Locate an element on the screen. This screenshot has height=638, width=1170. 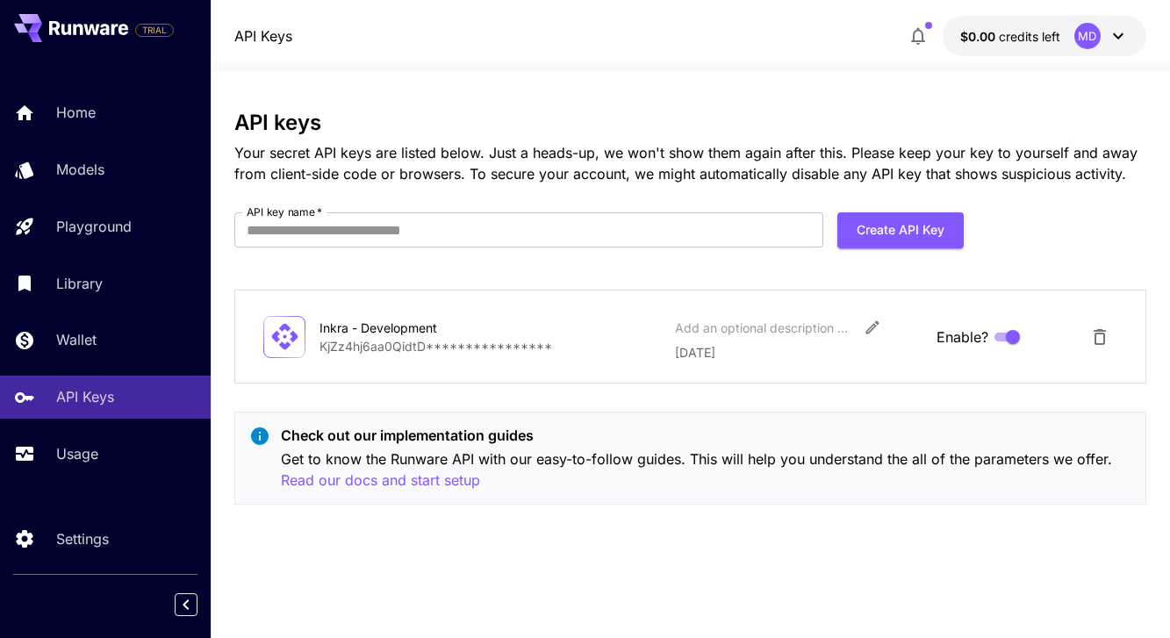
p: Models is located at coordinates (80, 169).